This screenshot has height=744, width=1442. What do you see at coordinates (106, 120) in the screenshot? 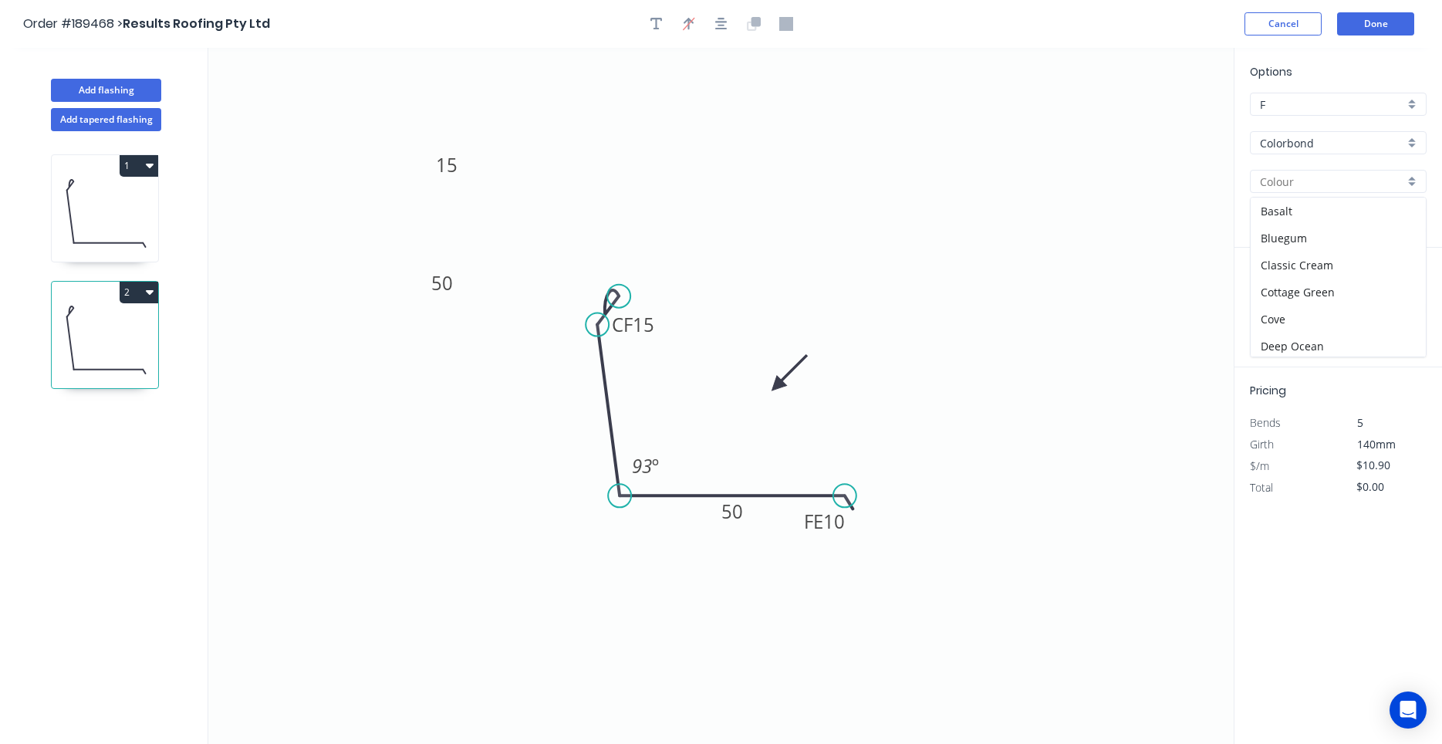
I see `button: Add tapered flashing` at bounding box center [106, 120].